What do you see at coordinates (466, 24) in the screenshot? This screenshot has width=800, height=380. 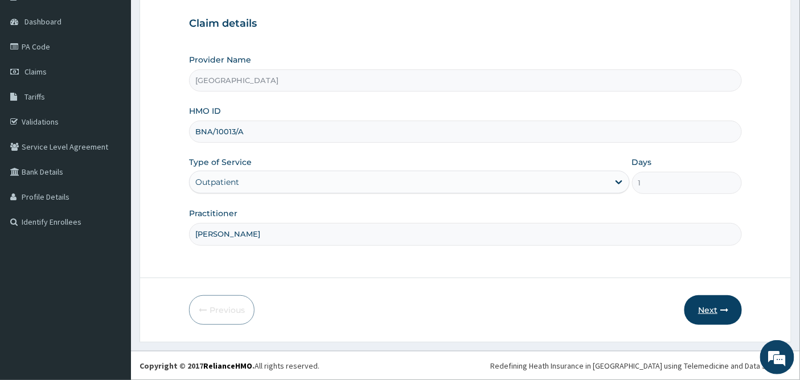 I see `h3: Claim details` at bounding box center [466, 24].